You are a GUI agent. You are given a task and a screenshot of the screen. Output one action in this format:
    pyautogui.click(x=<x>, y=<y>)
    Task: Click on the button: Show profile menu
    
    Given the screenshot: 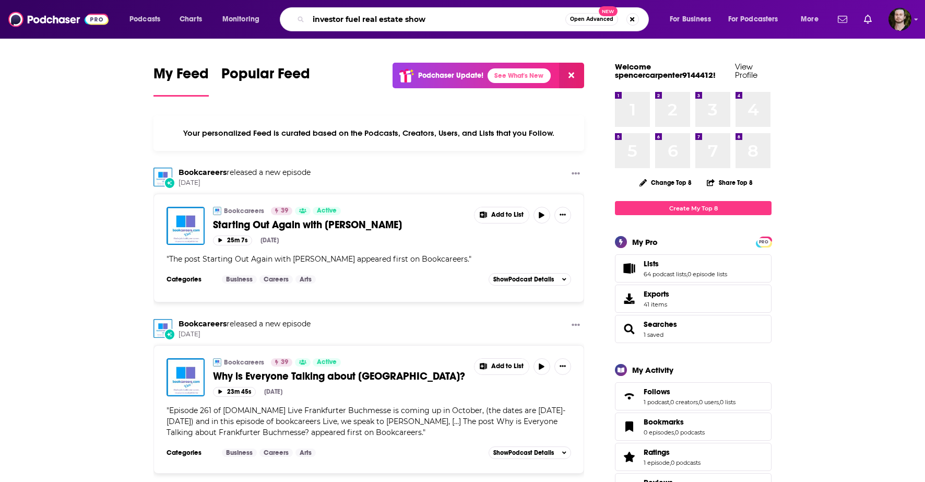 What is the action you would take?
    pyautogui.click(x=900, y=19)
    